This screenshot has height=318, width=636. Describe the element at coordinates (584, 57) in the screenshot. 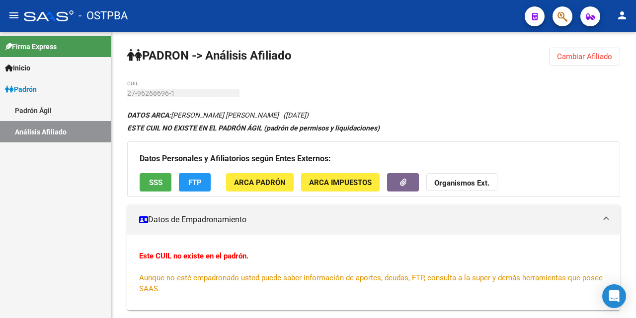

I see `span: Cambiar Afiliado` at that location.